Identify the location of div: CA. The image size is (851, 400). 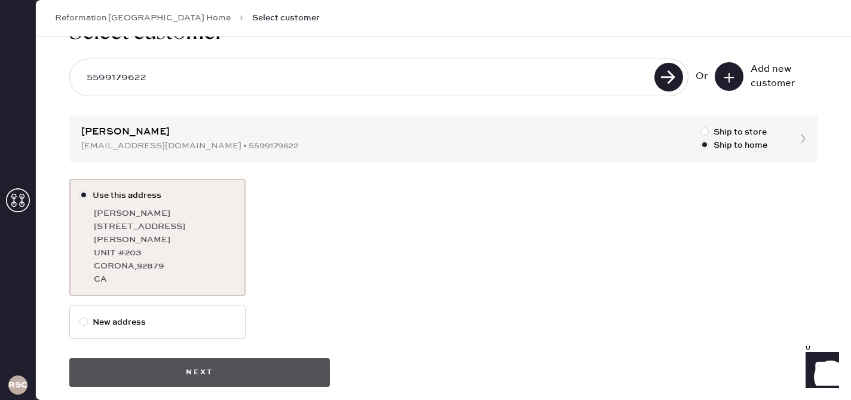
(164, 279).